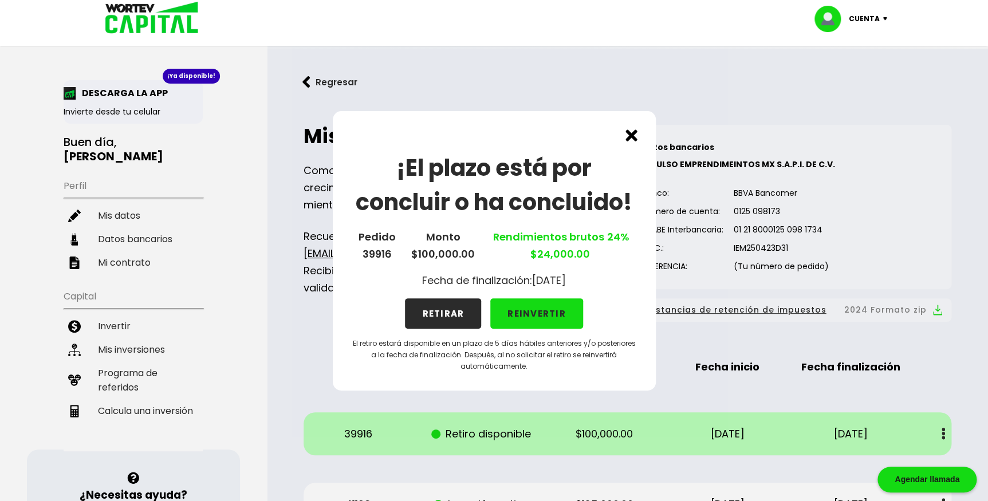  Describe the element at coordinates (927, 479) in the screenshot. I see `div: Agendar llamada` at that location.